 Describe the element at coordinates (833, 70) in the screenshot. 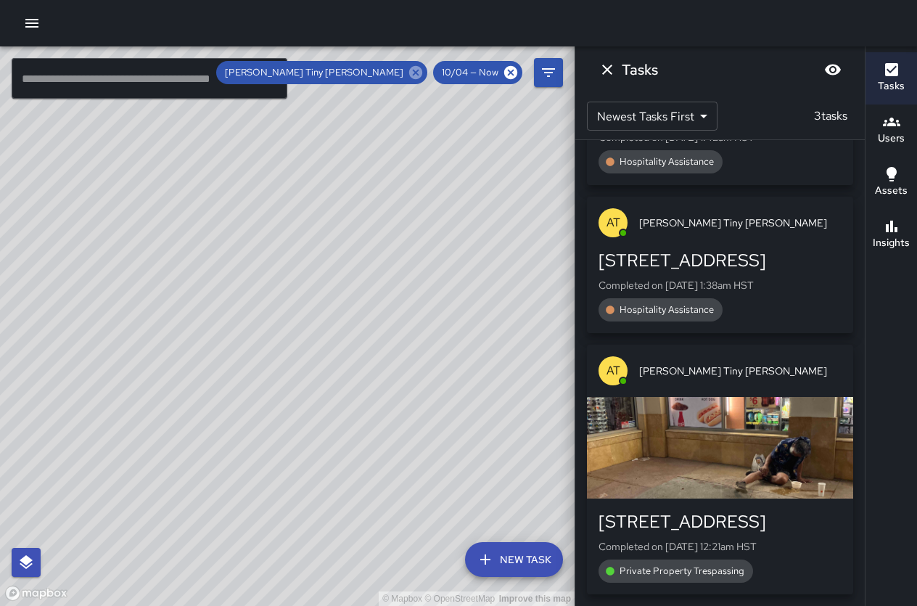

I see `button: Blur` at that location.